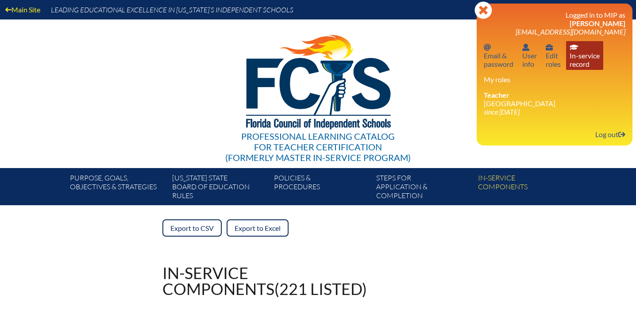 The width and height of the screenshot is (636, 314). Describe the element at coordinates (318, 91) in the screenshot. I see `a: Professional Learning Catalog for Teacher Certification(formerly Master In-service Program)` at that location.